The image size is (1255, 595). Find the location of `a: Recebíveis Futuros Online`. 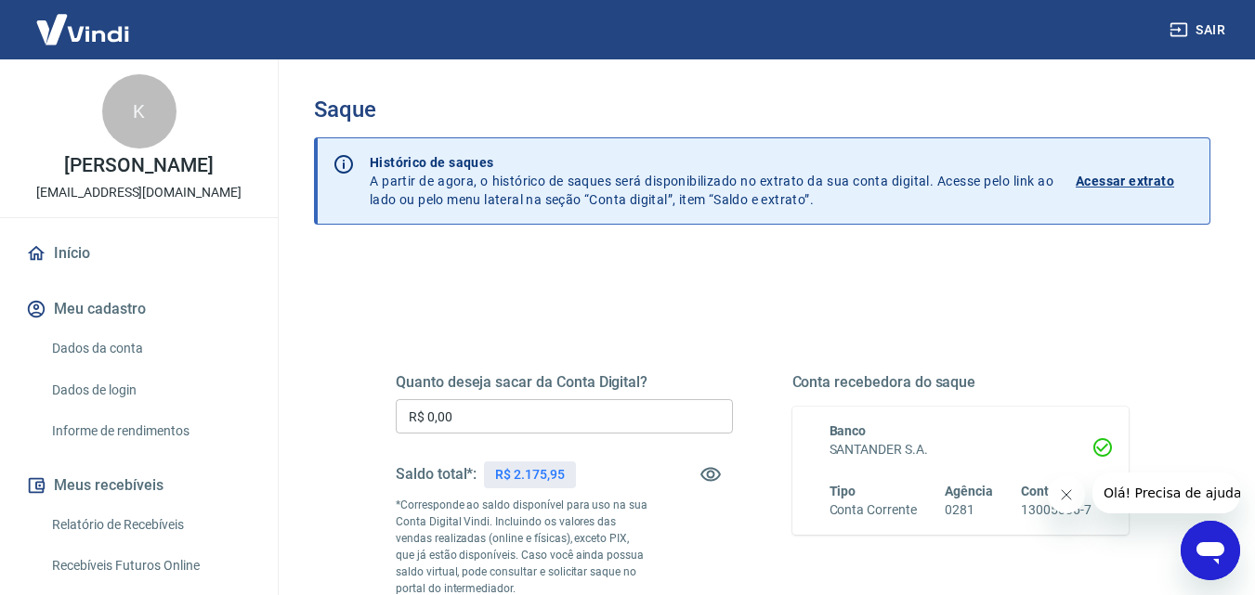

a: Recebíveis Futuros Online is located at coordinates (150, 566).